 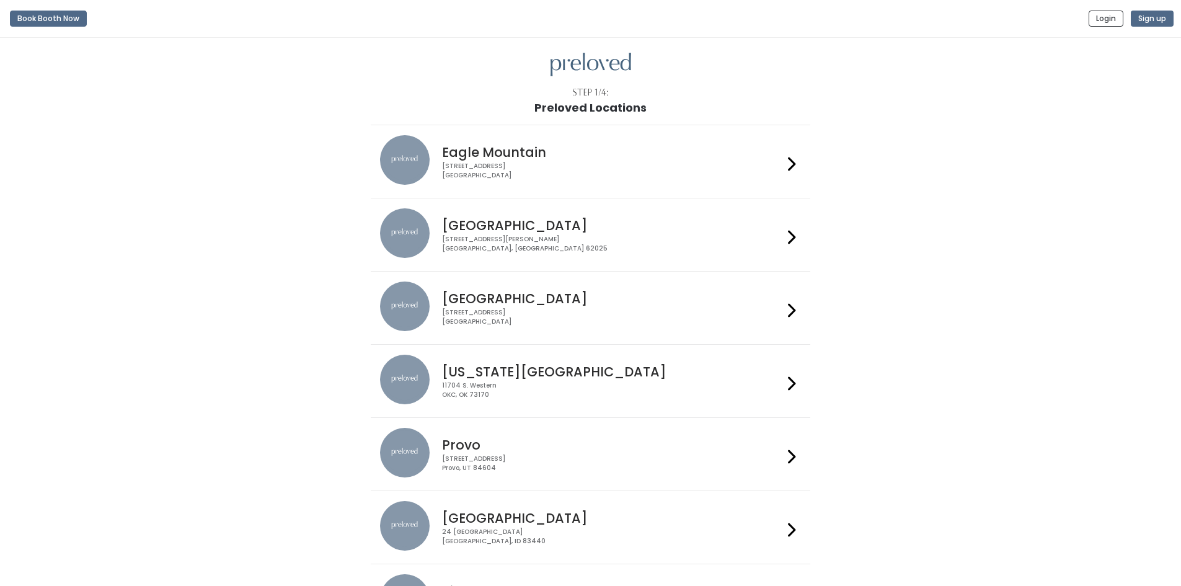 What do you see at coordinates (612, 444) in the screenshot?
I see `h4: Provo` at bounding box center [612, 444].